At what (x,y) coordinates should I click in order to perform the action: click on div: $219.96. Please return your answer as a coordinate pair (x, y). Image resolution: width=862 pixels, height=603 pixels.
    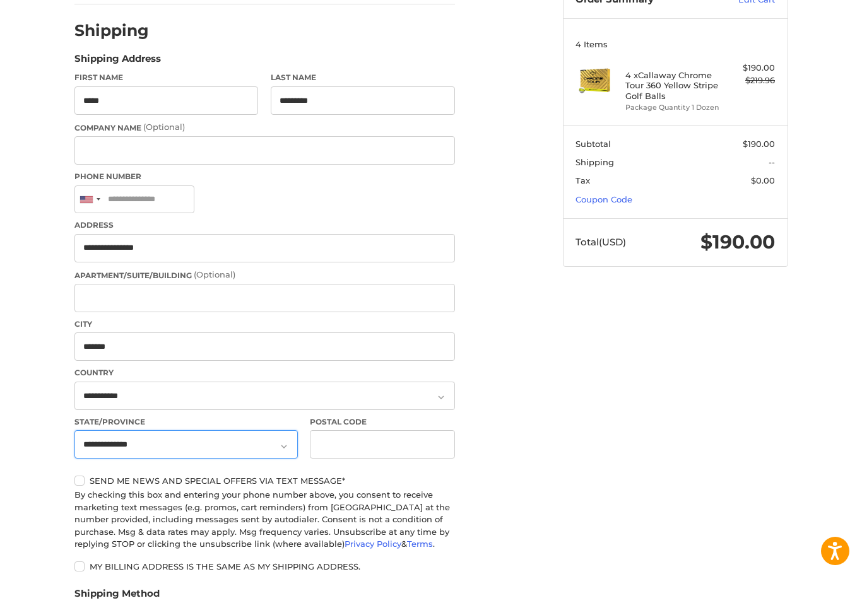
    Looking at the image, I should click on (750, 81).